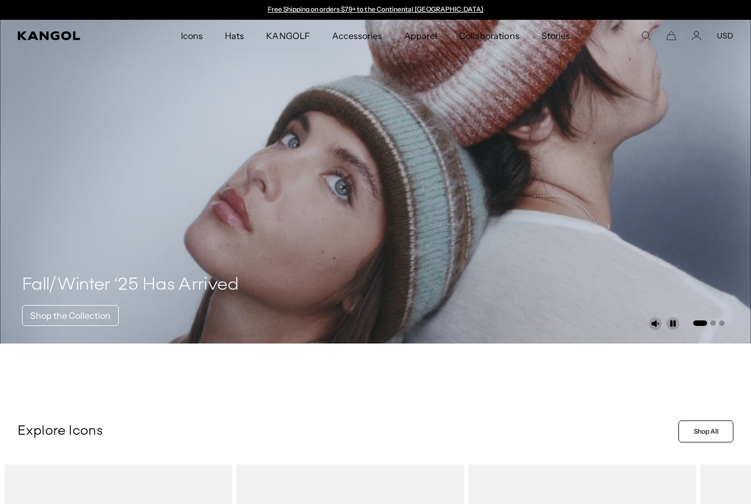 The width and height of the screenshot is (751, 504). What do you see at coordinates (656, 324) in the screenshot?
I see `button: Unmute` at bounding box center [656, 324].